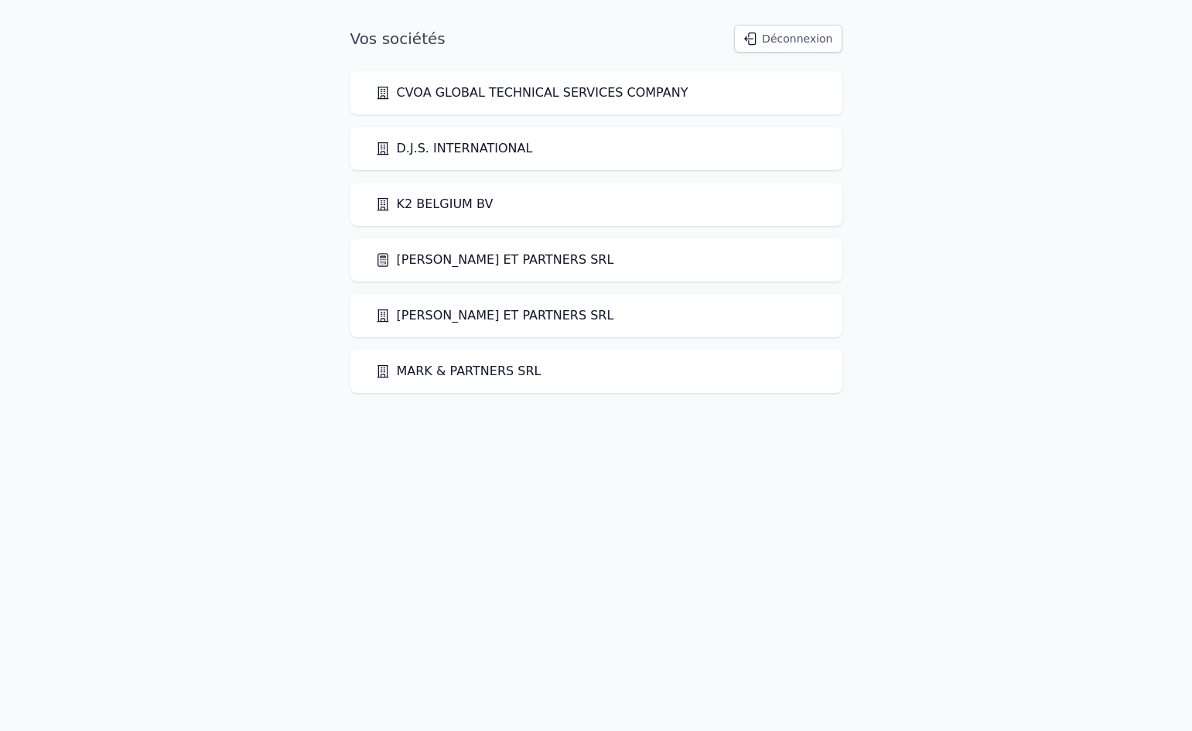  I want to click on a: K2 BELGIUM BV, so click(434, 204).